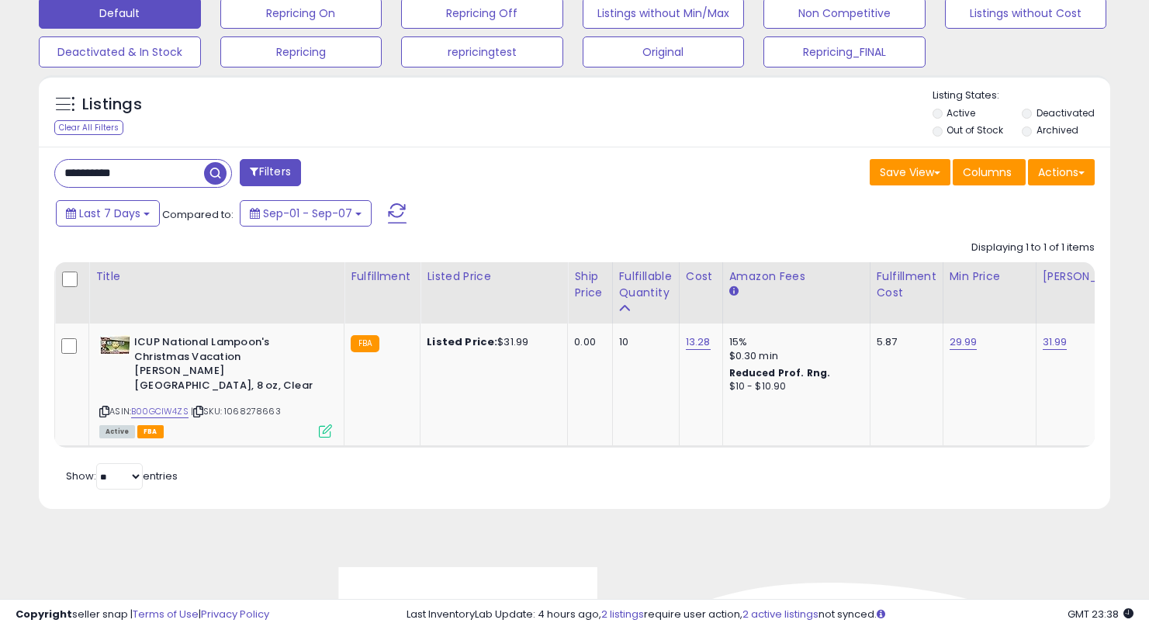 The height and width of the screenshot is (630, 1149). I want to click on div: Cost, so click(701, 276).